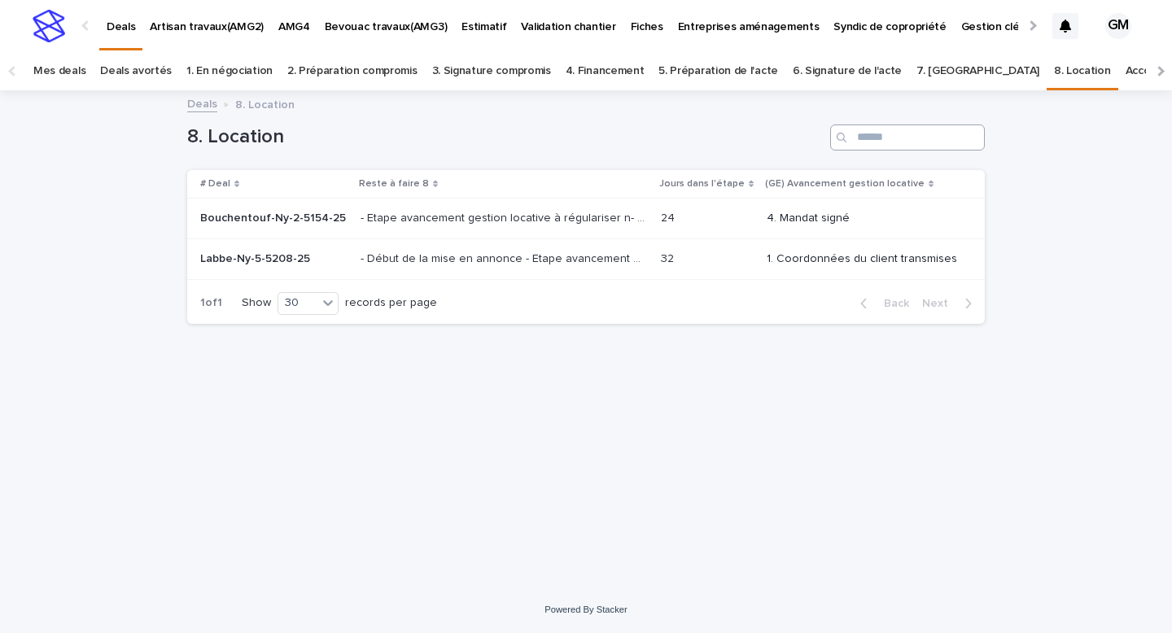  What do you see at coordinates (669, 257) in the screenshot?
I see `p: 32` at bounding box center [669, 257].